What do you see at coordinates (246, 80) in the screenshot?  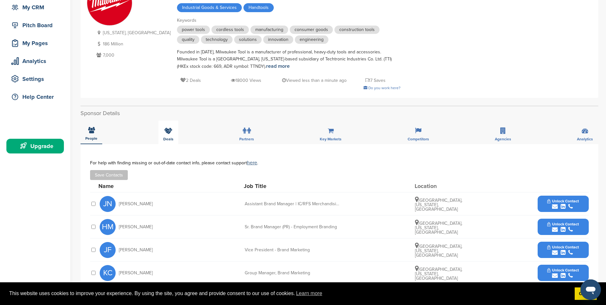 I see `p: 18000 Views` at bounding box center [246, 80].